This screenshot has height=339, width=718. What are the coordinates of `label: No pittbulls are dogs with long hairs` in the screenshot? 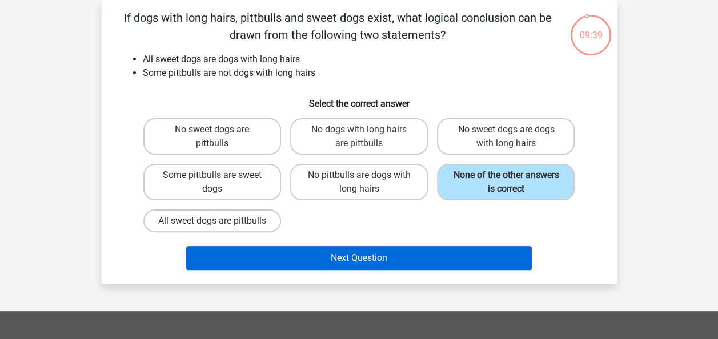 It's located at (359, 182).